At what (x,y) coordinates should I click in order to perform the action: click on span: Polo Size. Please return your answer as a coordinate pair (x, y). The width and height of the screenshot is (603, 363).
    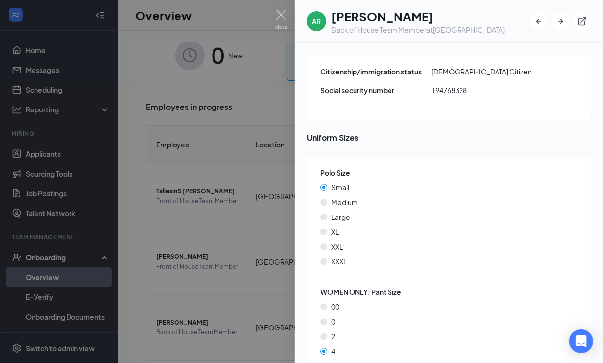
    Looking at the image, I should click on (335, 172).